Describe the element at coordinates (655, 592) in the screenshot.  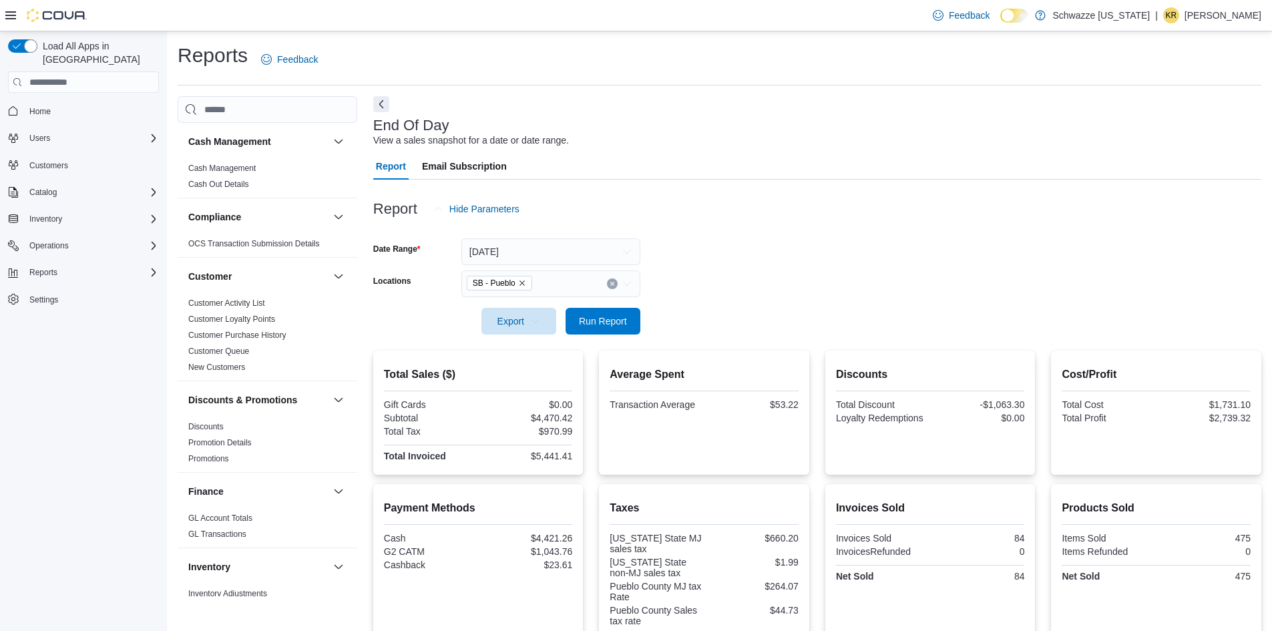
I see `div: Pueblo County MJ tax Rate` at that location.